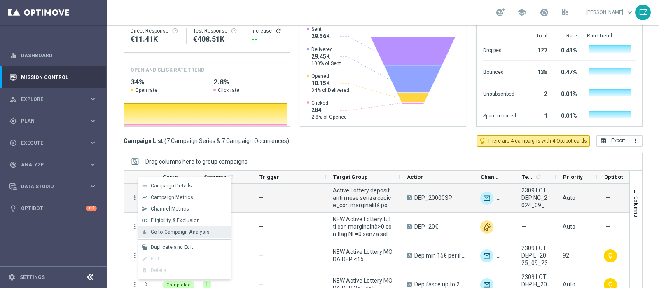 Image resolution: width=659 pixels, height=288 pixels. What do you see at coordinates (440, 255) in the screenshot?
I see `span: Dep min 15€ per il 10% fino a 15€` at bounding box center [440, 255].